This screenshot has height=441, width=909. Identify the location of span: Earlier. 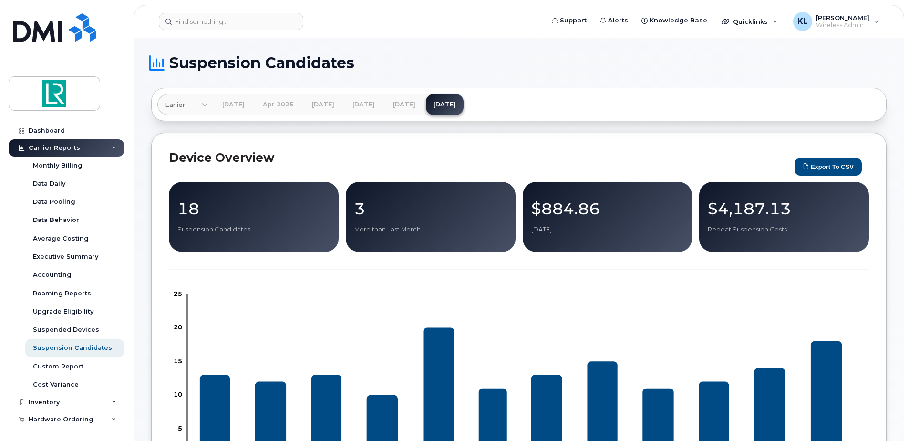
(175, 104).